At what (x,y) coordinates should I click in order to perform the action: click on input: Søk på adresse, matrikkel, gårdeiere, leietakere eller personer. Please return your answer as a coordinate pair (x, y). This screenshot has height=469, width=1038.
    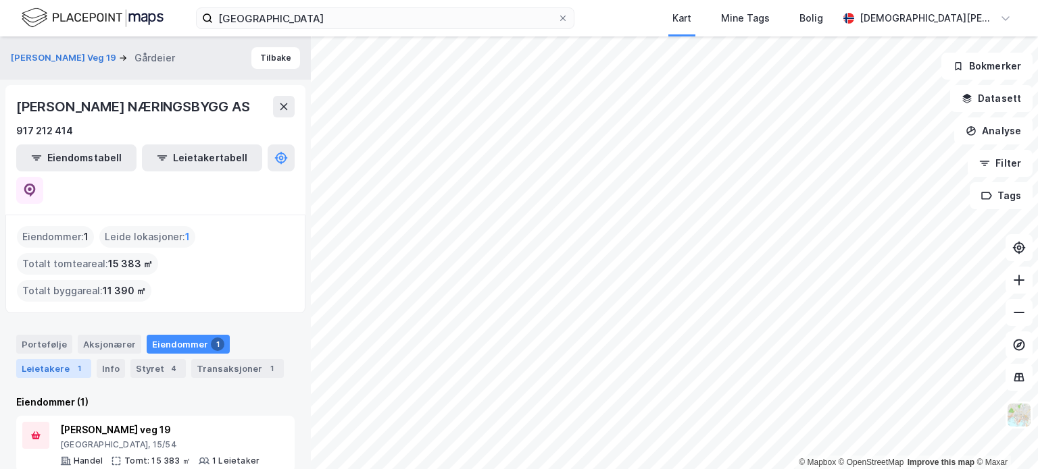
    Looking at the image, I should click on (385, 18).